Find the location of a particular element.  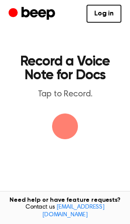

p: Tap to Record. is located at coordinates (65, 94).